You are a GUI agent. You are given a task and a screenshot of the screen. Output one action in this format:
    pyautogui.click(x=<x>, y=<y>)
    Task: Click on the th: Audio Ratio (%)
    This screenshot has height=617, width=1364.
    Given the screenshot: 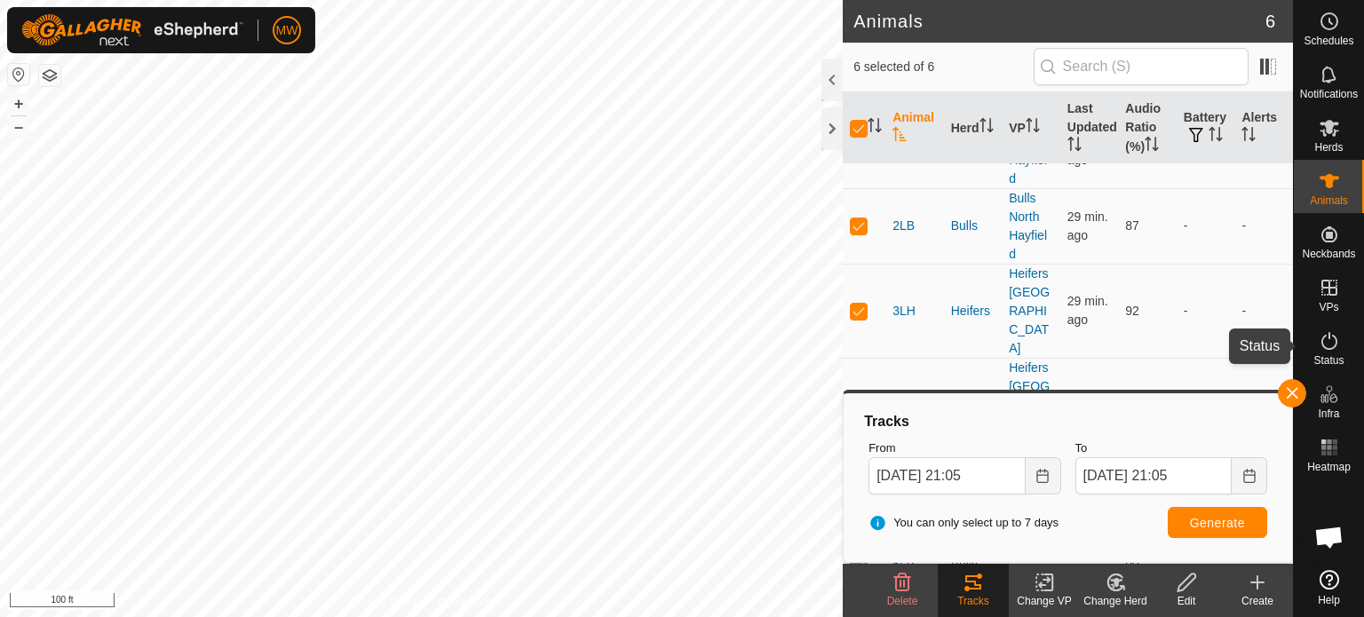 What is the action you would take?
    pyautogui.click(x=1147, y=128)
    